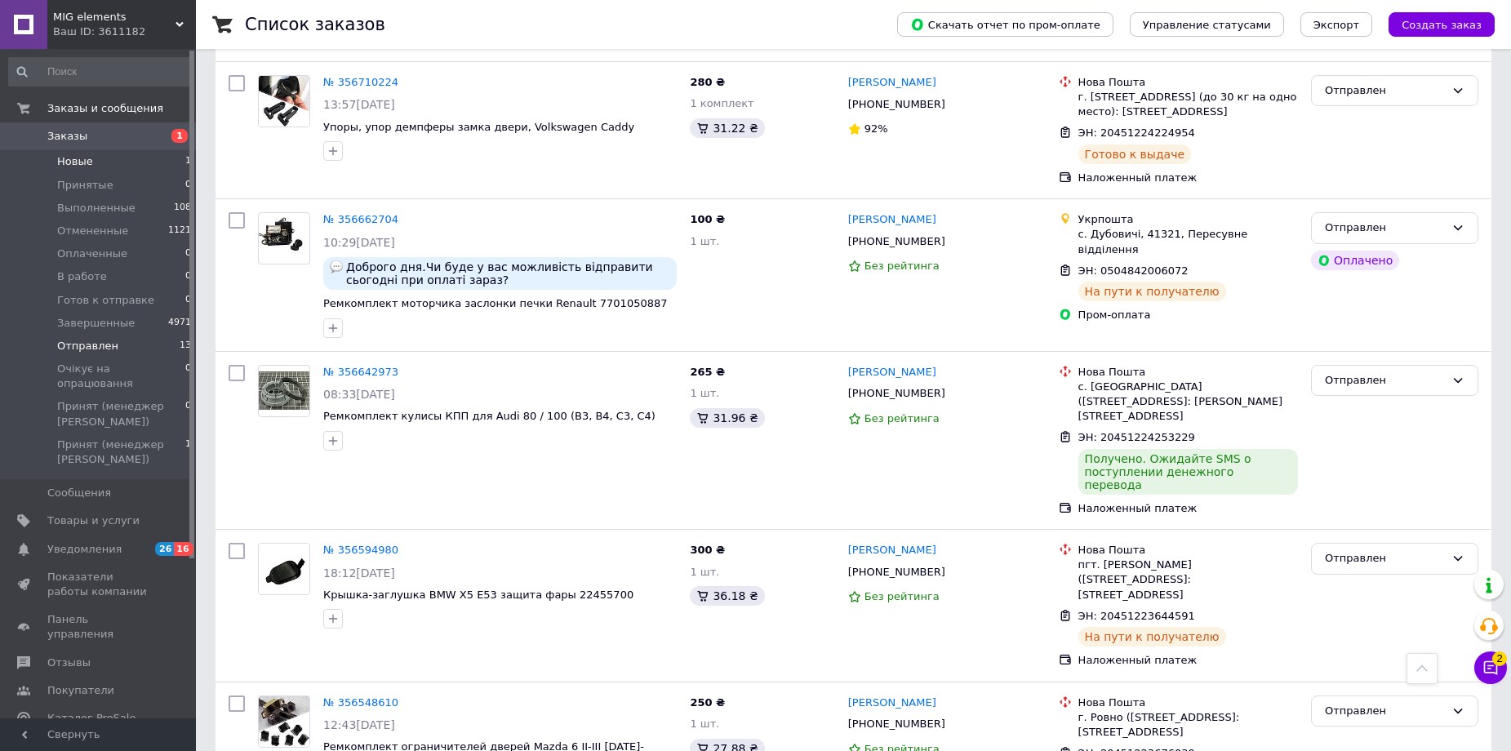 The width and height of the screenshot is (1511, 751). I want to click on button: Чат с покупателем2, so click(1490, 668).